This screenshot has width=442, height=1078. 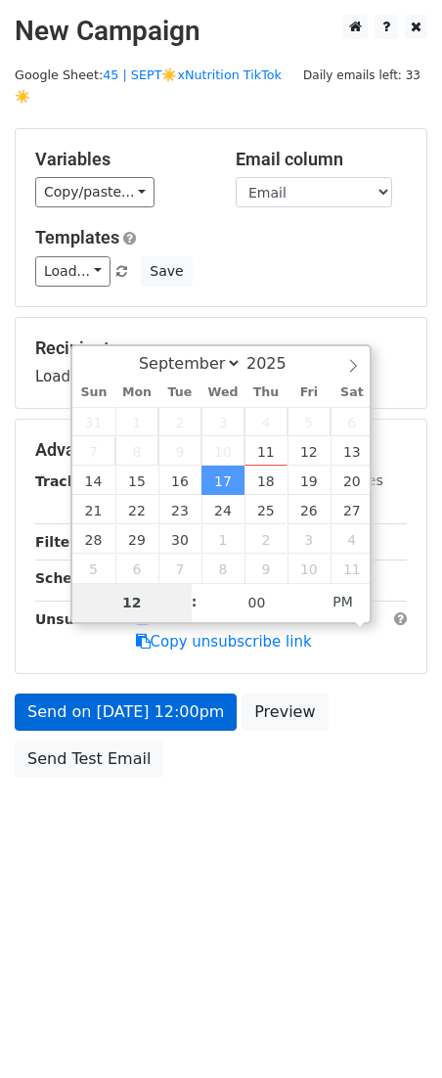 I want to click on span: October 1, 2025, so click(x=223, y=539).